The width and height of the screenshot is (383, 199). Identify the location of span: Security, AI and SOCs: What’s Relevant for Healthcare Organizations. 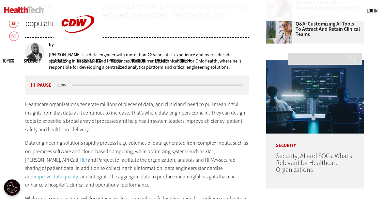
(314, 162).